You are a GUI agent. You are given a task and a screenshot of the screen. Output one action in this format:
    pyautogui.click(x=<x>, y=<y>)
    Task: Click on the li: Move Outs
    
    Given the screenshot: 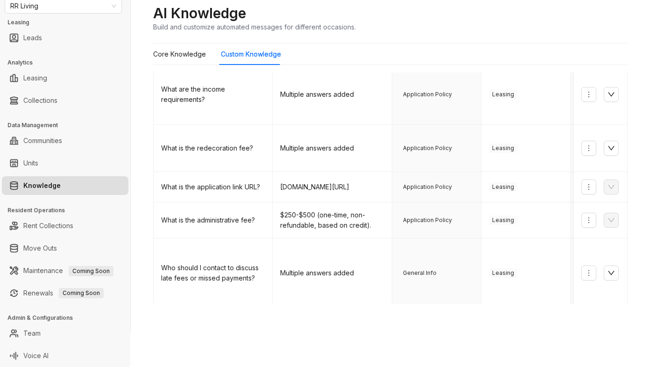 What is the action you would take?
    pyautogui.click(x=65, y=248)
    